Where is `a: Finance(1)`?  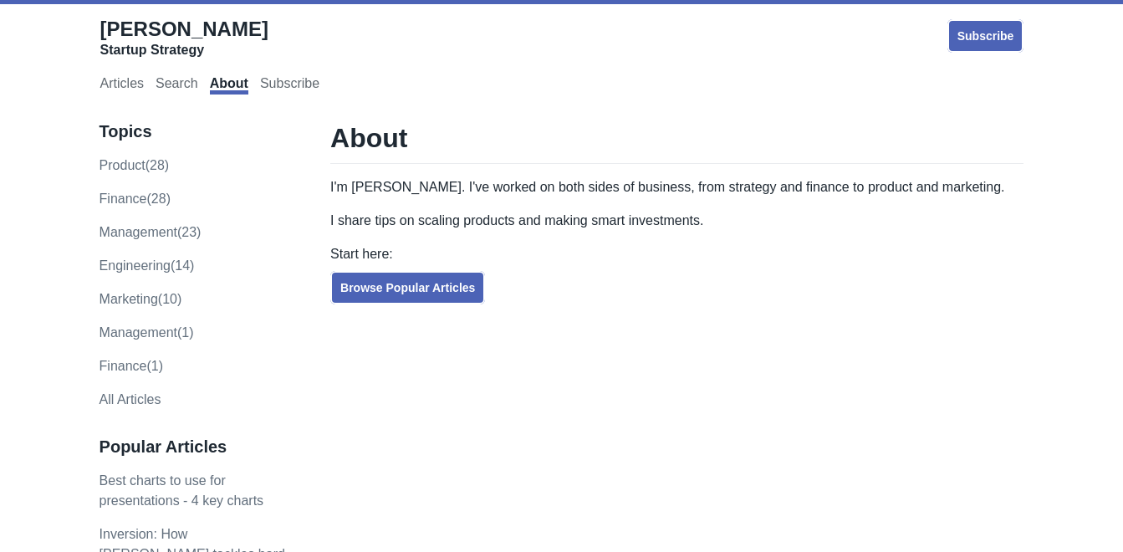
a: Finance(1) is located at coordinates (131, 365).